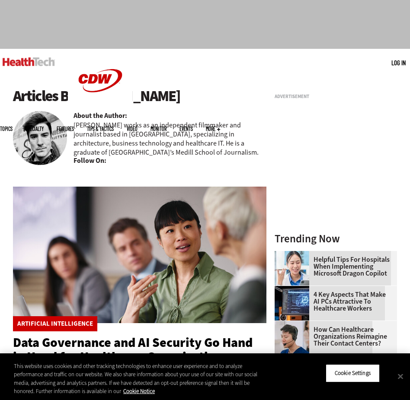 The width and height of the screenshot is (410, 400). Describe the element at coordinates (186, 129) in the screenshot. I see `a: Events` at that location.